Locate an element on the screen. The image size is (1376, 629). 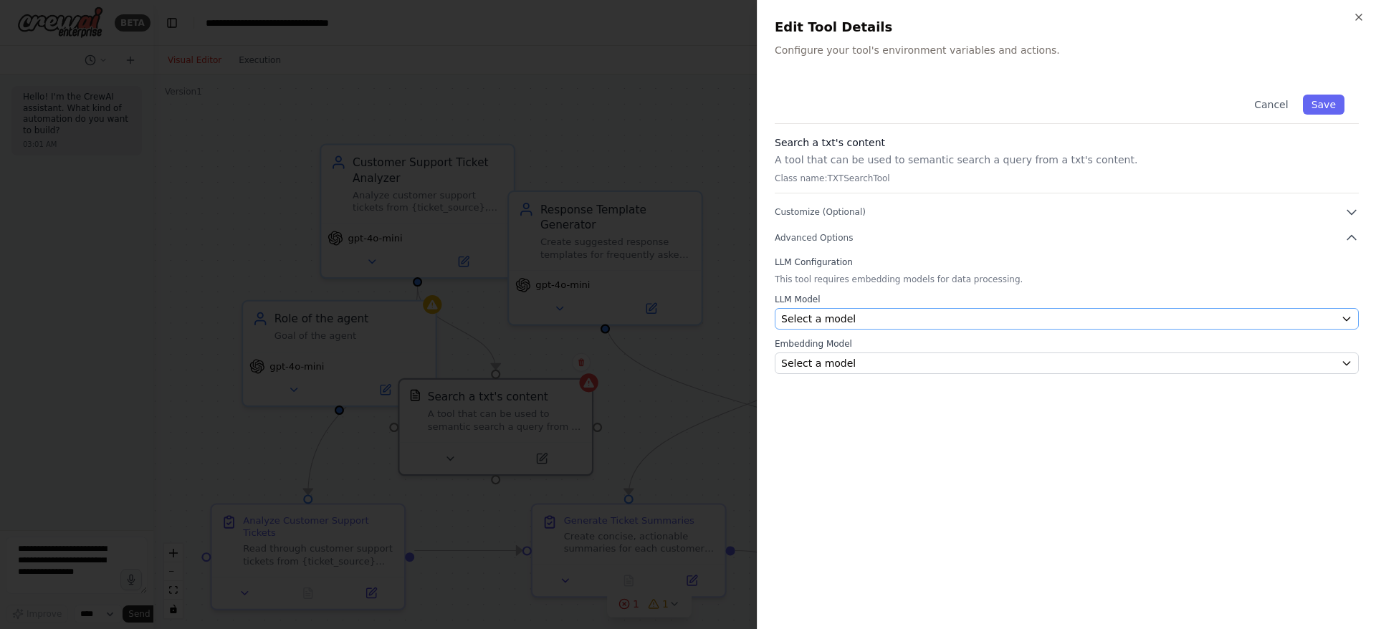
span: Customize (Optional) is located at coordinates (820, 212).